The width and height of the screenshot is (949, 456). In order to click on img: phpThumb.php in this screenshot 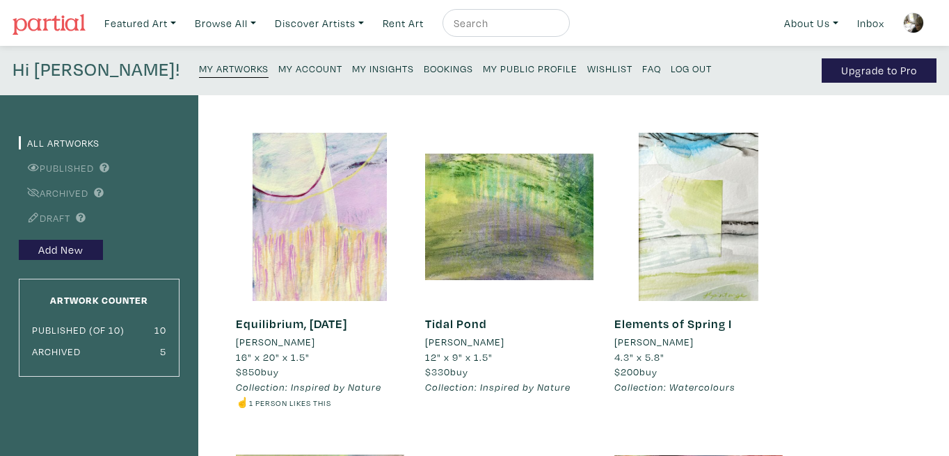, I will do `click(913, 23)`.